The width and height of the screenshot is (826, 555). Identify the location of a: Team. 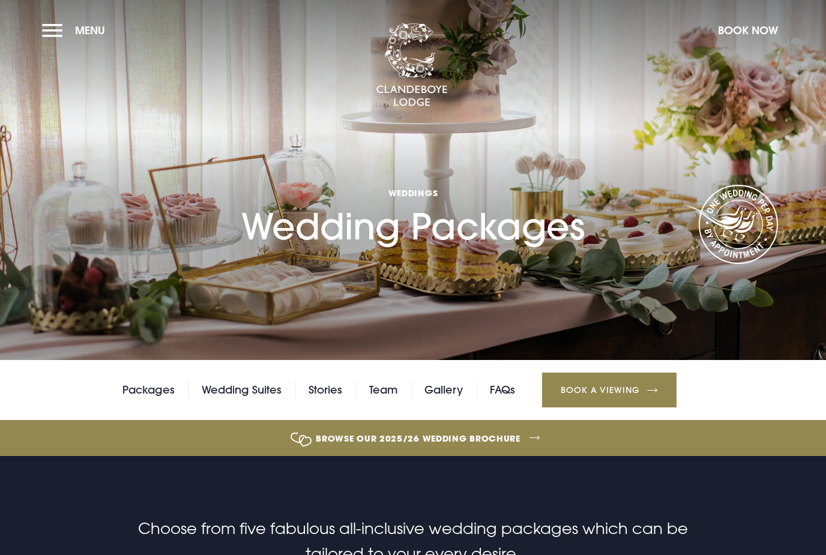
(383, 390).